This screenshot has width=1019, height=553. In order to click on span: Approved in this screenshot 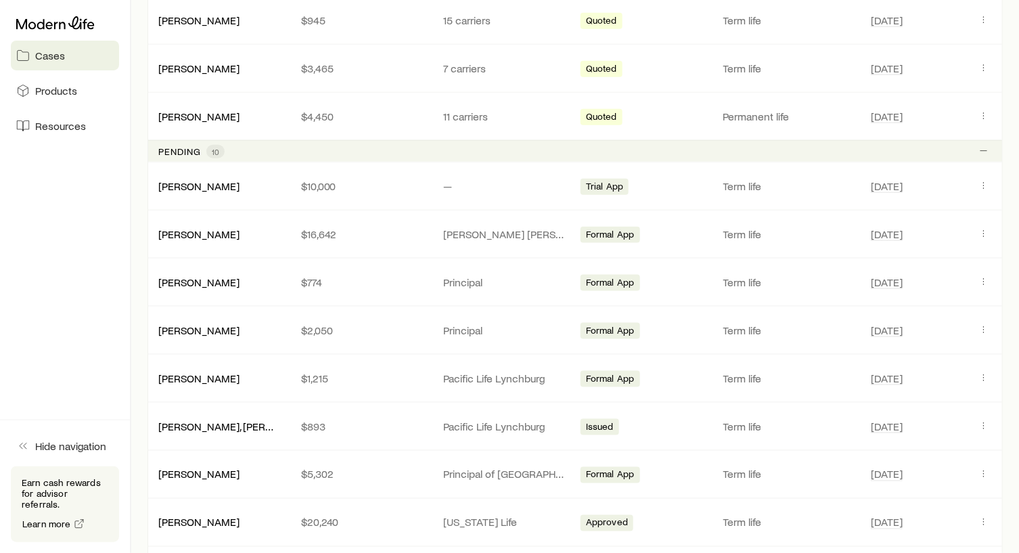, I will do `click(607, 524)`.